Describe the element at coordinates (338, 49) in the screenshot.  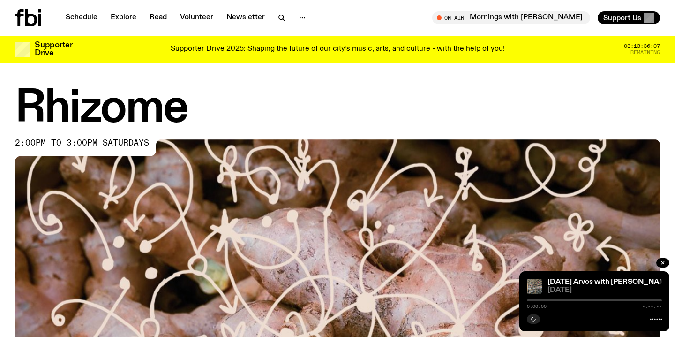
I see `p: Supporter Drive 2025: Shaping the future of our city’s music, arts, and culture - with the help o...` at that location.